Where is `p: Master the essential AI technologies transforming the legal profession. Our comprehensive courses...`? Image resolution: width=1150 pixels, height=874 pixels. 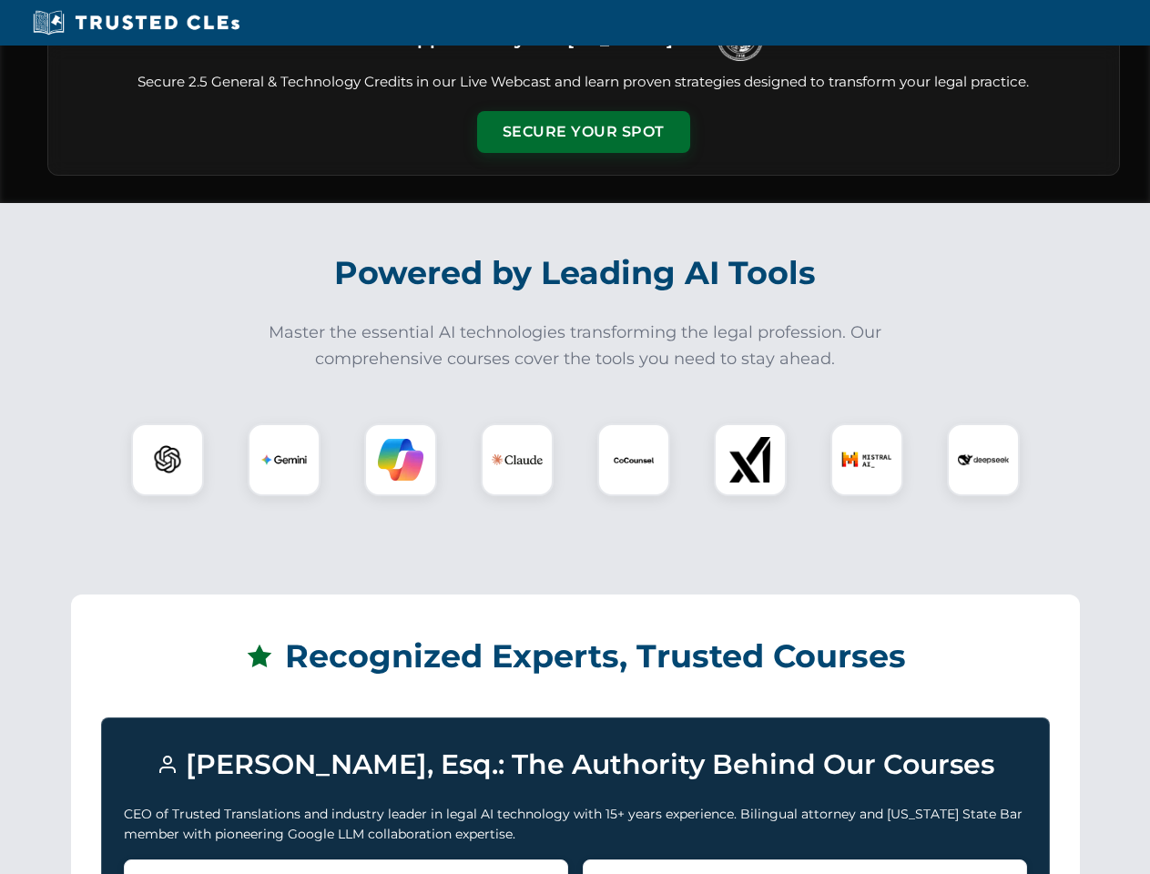
p: Master the essential AI technologies transforming the legal profession. Our comprehensive courses... is located at coordinates (575, 346).